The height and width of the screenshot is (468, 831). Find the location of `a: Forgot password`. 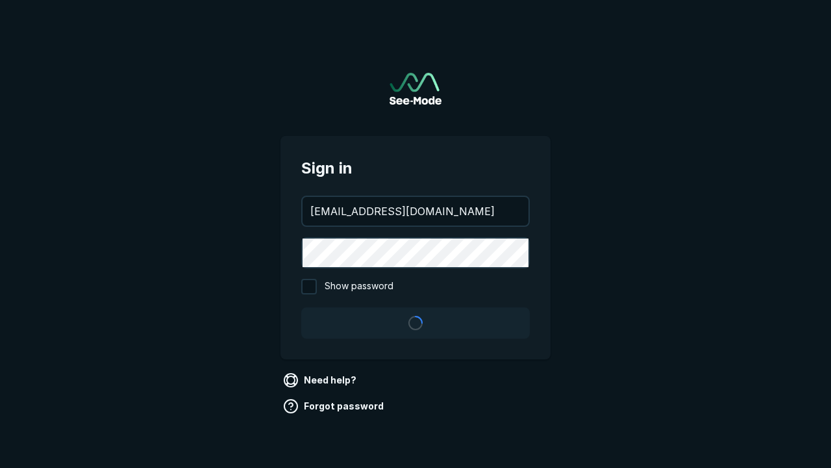

a: Forgot password is located at coordinates (334, 406).